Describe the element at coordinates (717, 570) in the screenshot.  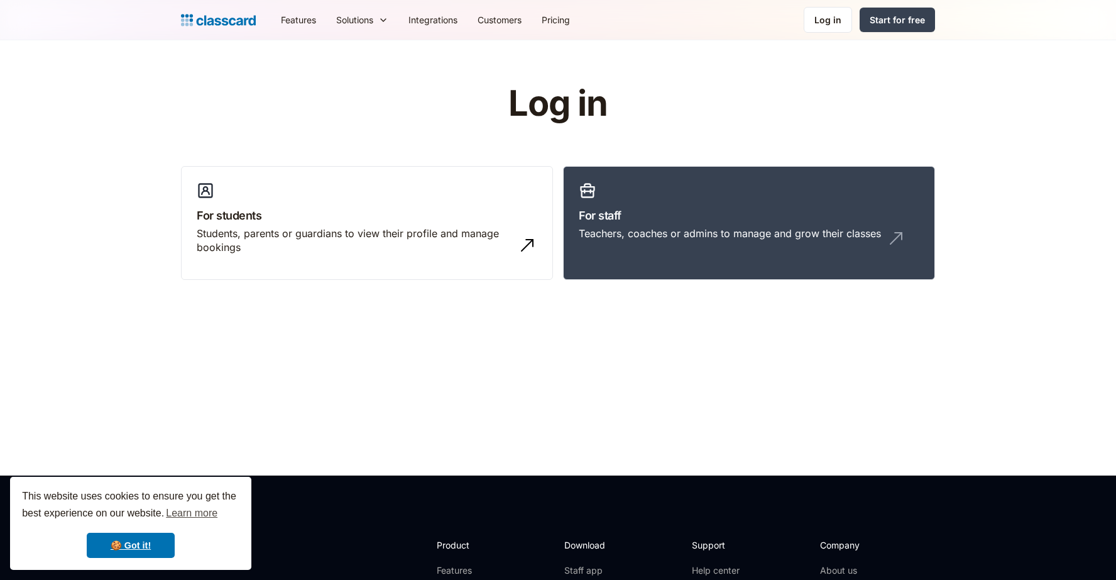
I see `a: Help center` at that location.